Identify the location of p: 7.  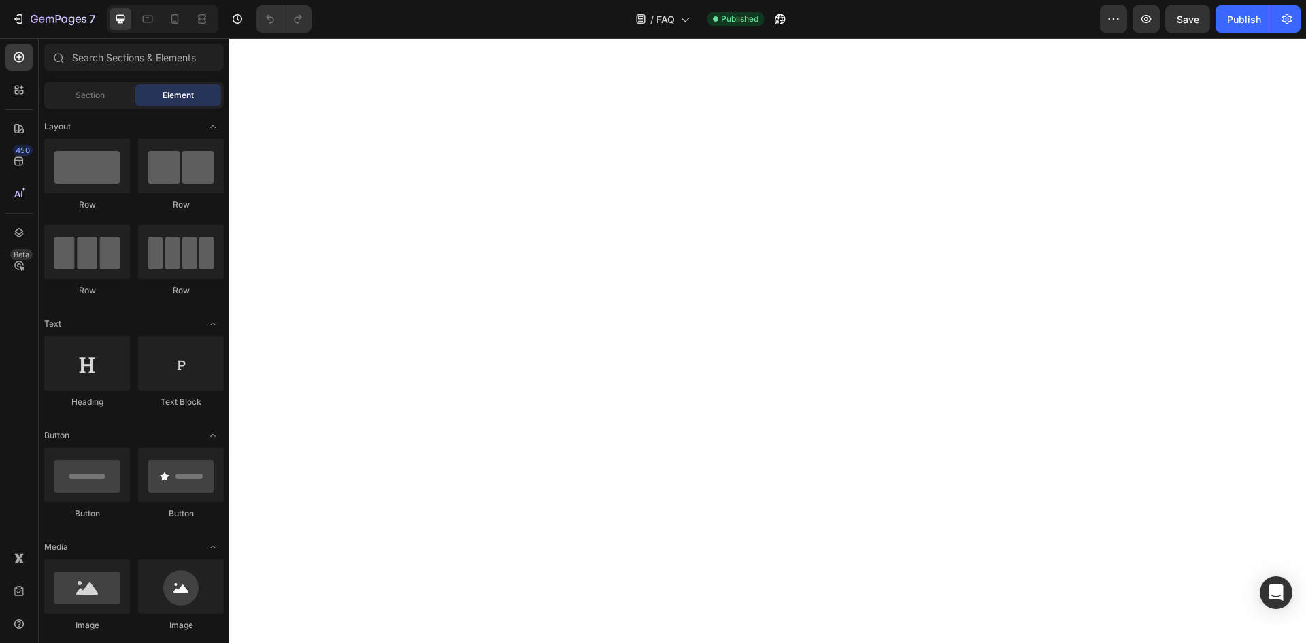
(92, 19).